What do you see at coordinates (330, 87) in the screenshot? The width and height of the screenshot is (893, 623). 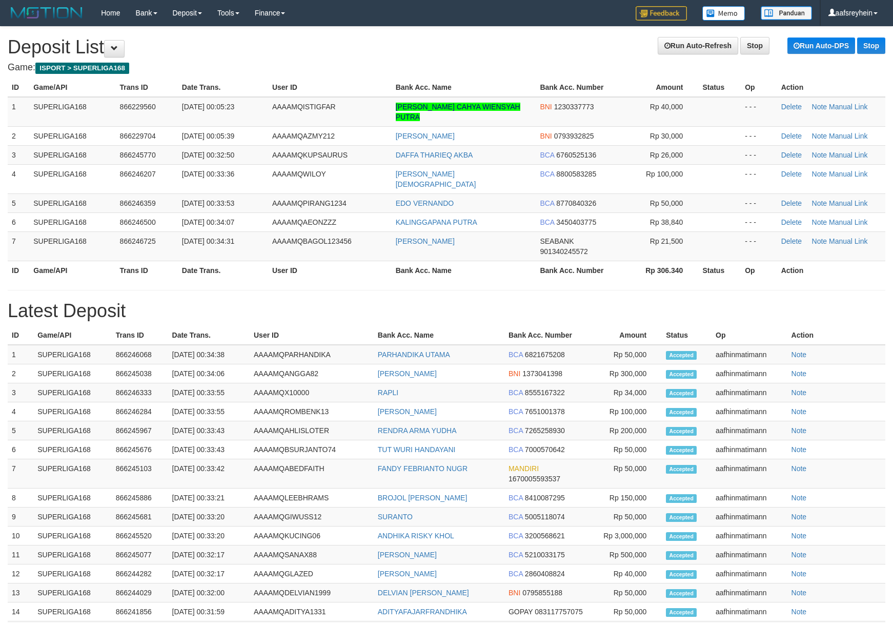 I see `th: User ID` at bounding box center [330, 87].